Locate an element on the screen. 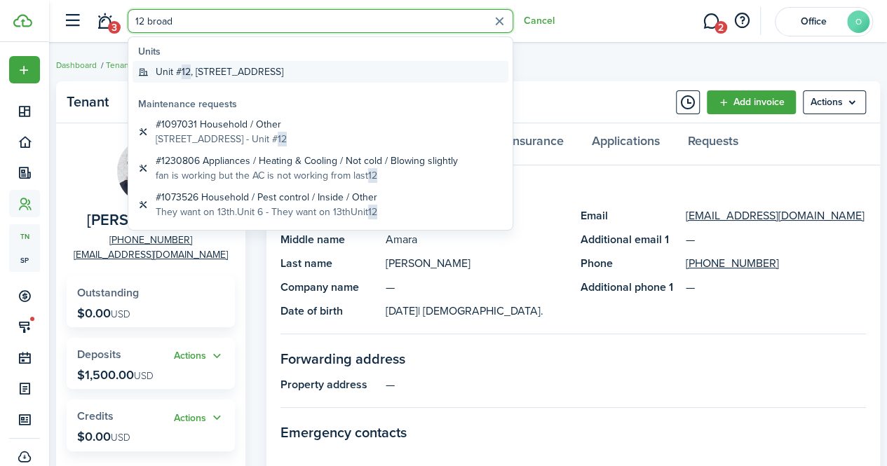 This screenshot has width=887, height=466. img: TenantCloud is located at coordinates (22, 20).